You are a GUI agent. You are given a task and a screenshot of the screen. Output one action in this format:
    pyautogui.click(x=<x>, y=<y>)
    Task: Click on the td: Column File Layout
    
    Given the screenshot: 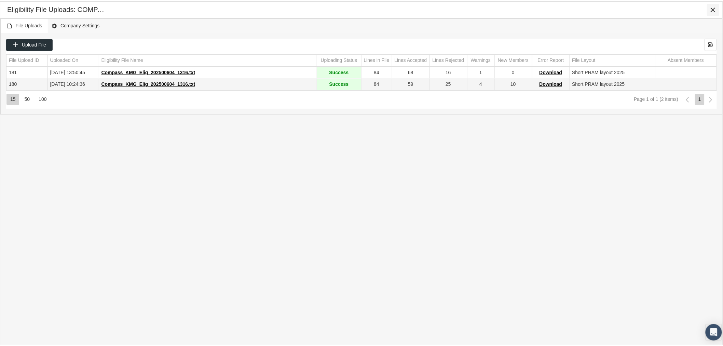 What is the action you would take?
    pyautogui.click(x=613, y=59)
    